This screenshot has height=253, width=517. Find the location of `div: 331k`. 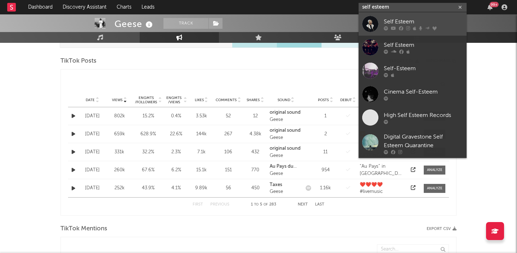

div: 331k is located at coordinates (119, 152).